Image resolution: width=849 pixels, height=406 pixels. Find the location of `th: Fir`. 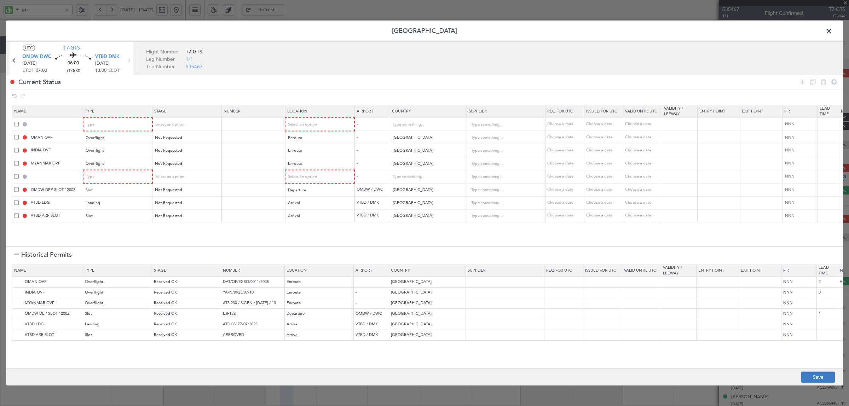

th: Fir is located at coordinates (799, 271).